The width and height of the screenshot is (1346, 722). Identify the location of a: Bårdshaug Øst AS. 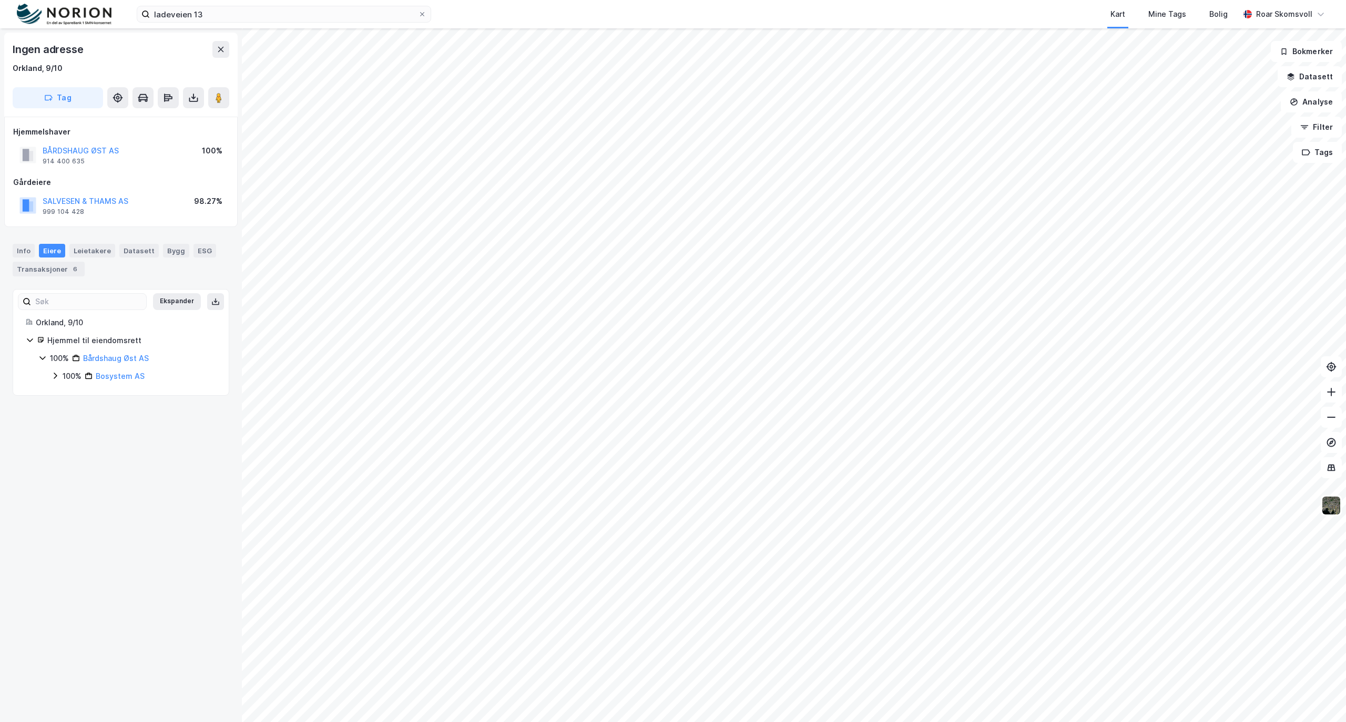
(116, 358).